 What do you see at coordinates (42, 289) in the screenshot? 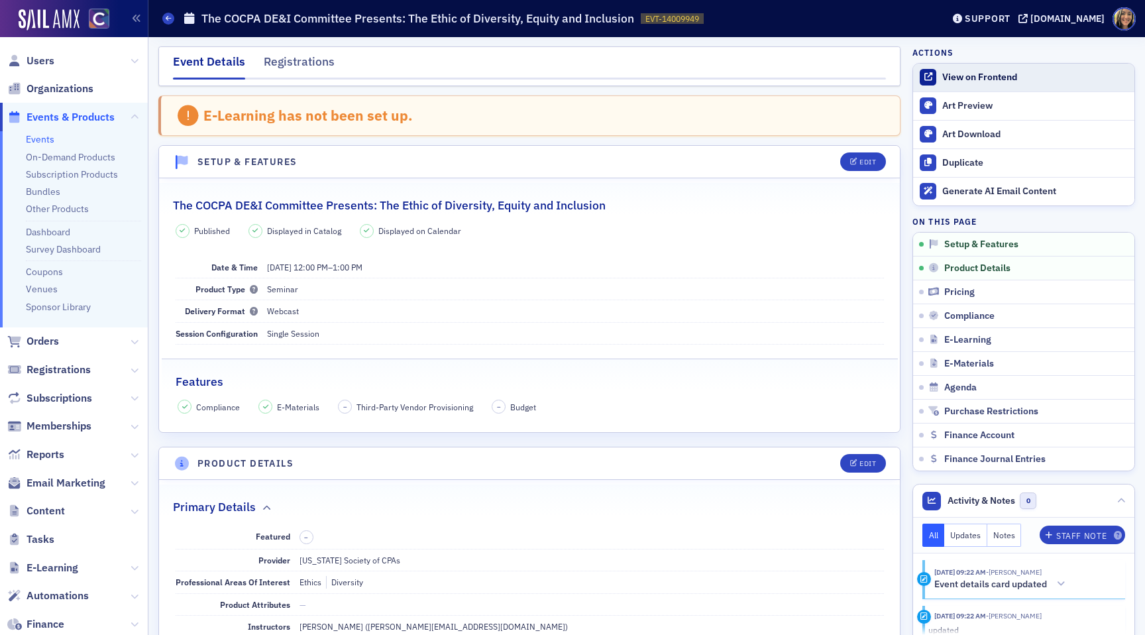
I see `a: Venues` at bounding box center [42, 289].